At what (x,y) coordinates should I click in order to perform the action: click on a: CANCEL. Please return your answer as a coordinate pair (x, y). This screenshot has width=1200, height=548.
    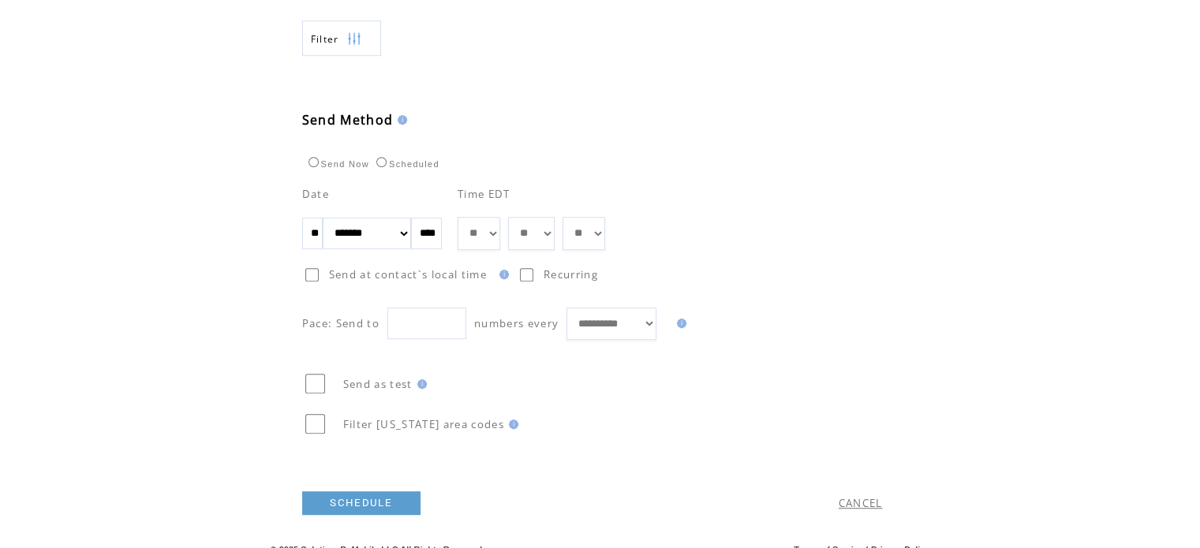
    Looking at the image, I should click on (861, 503).